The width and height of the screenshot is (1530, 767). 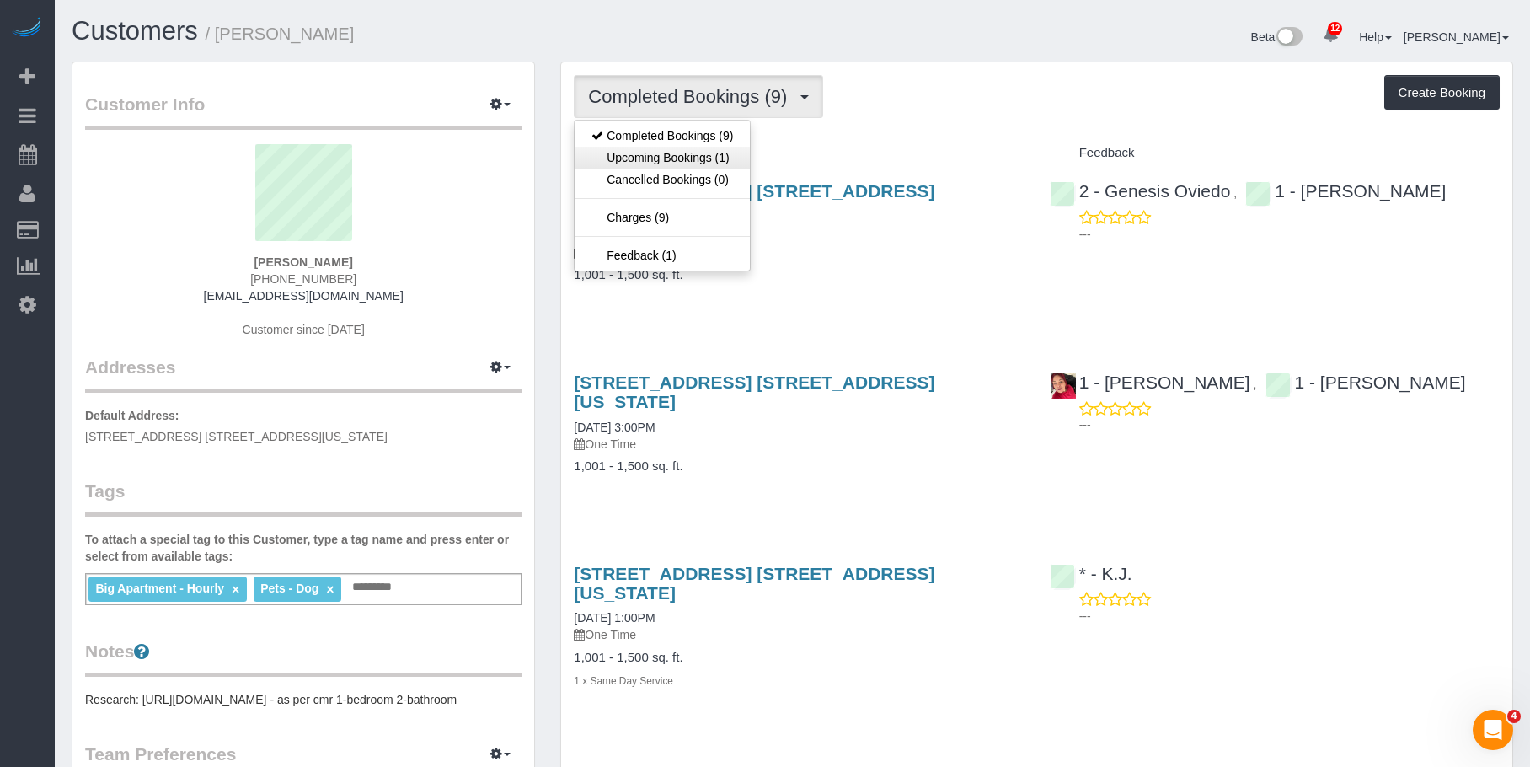 I want to click on a: Automaid Logo, so click(x=27, y=29).